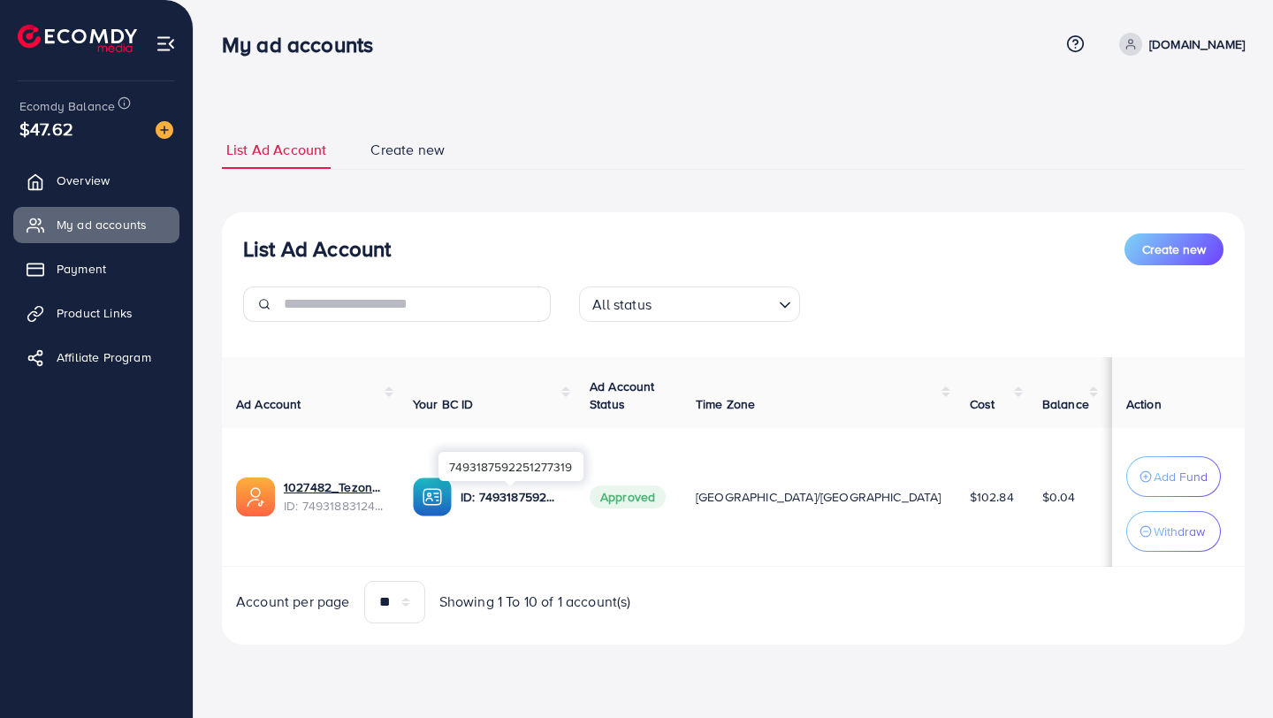 The image size is (1273, 718). Describe the element at coordinates (46, 128) in the screenshot. I see `span: $47.62` at that location.